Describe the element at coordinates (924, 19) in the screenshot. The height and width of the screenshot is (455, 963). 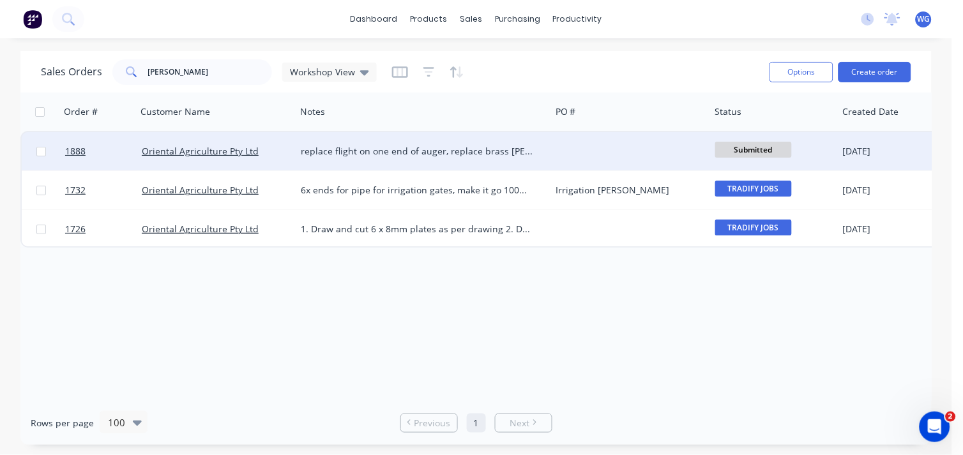
I see `span: WG` at that location.